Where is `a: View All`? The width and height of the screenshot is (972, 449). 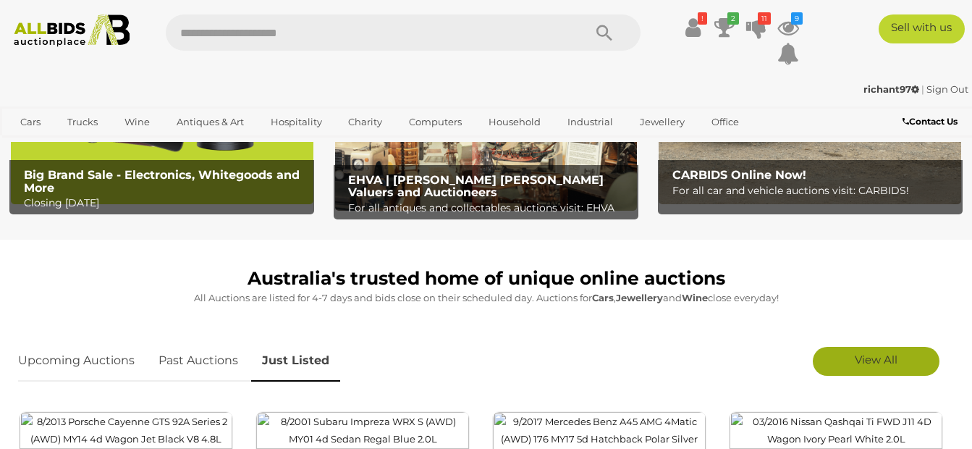
a: View All is located at coordinates (875, 361).